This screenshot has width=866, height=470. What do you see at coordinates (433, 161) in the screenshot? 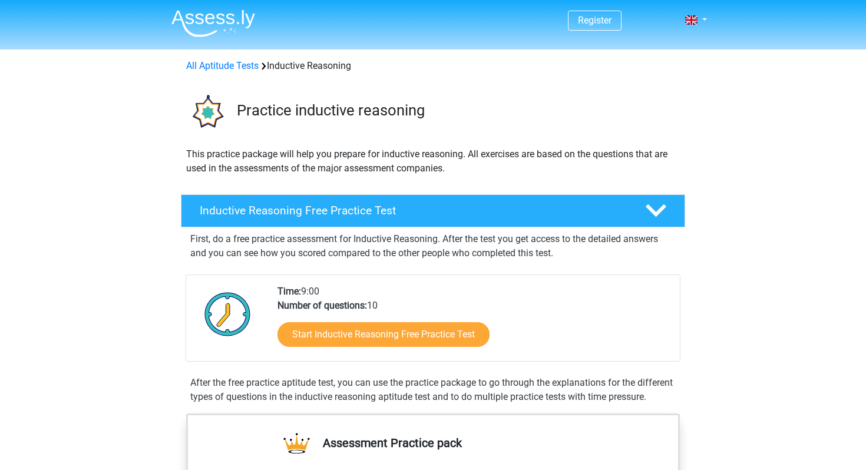
I see `p: This practice package will help you prepare for inductive reasoning. All exercises are based on t...` at bounding box center [433, 161].